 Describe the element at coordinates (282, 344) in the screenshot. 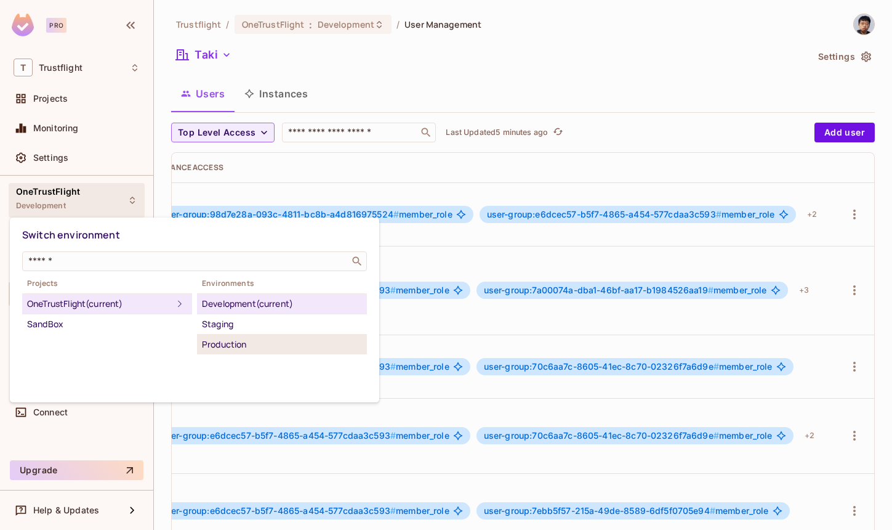

I see `div: Production` at that location.